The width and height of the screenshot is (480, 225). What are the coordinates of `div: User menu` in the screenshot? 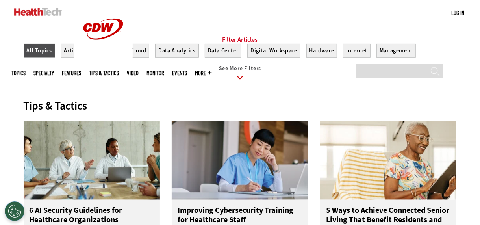 It's located at (458, 13).